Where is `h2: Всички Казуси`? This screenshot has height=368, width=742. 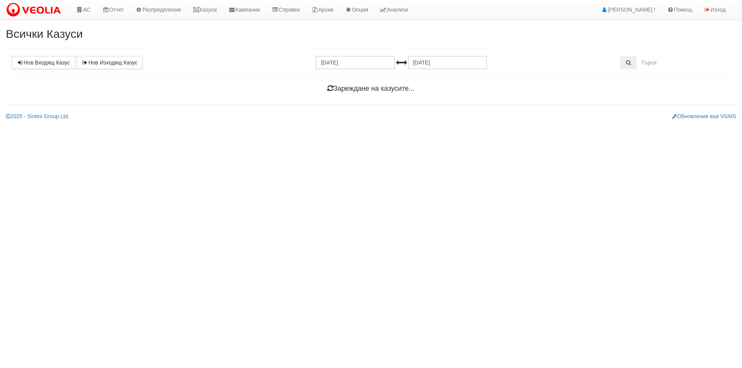 h2: Всички Казуси is located at coordinates (371, 34).